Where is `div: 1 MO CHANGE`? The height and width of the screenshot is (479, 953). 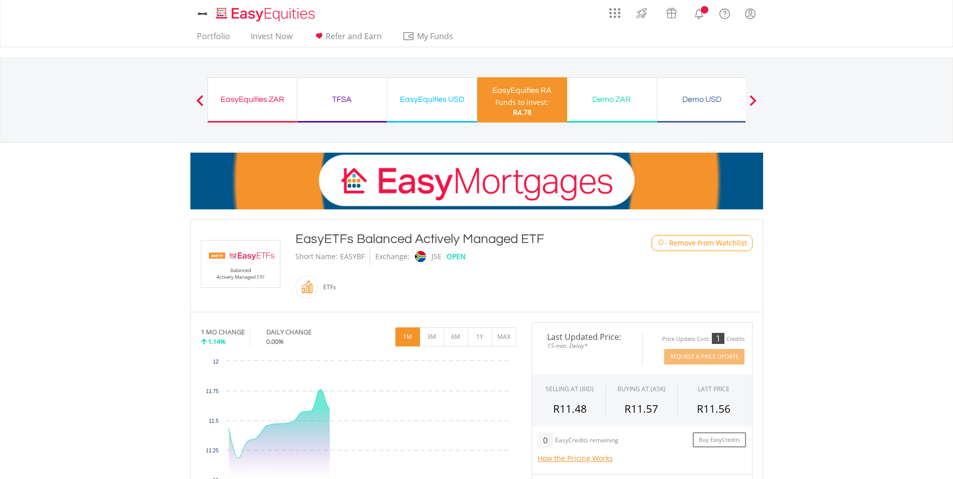
div: 1 MO CHANGE is located at coordinates (222, 332).